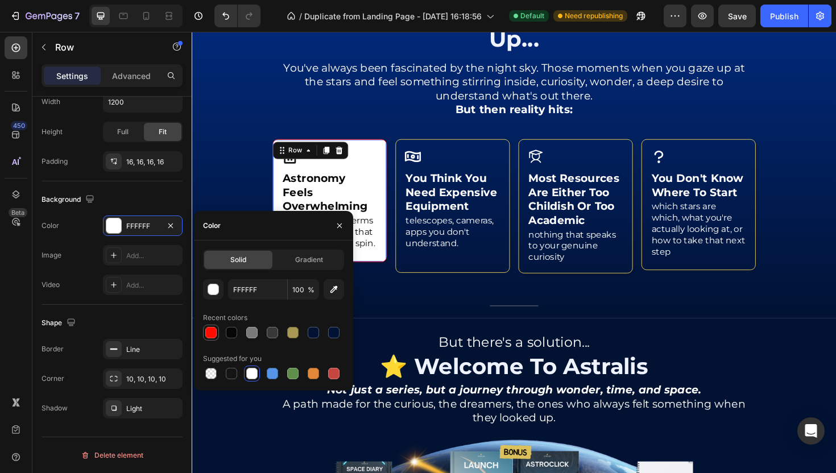  Describe the element at coordinates (309, 260) in the screenshot. I see `span: Gradient` at that location.